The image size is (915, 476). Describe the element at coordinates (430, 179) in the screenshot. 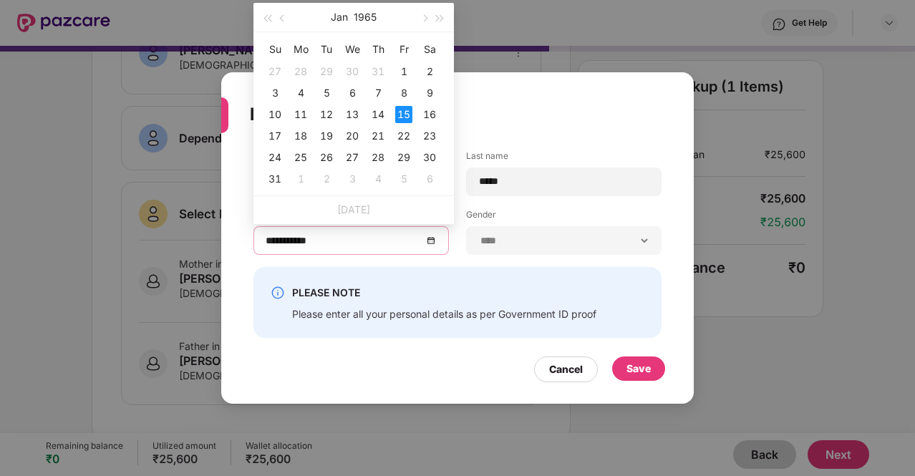

I see `td: 1965-02-06` at that location.